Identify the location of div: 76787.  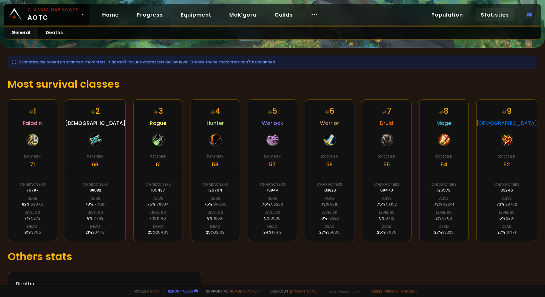
(32, 190).